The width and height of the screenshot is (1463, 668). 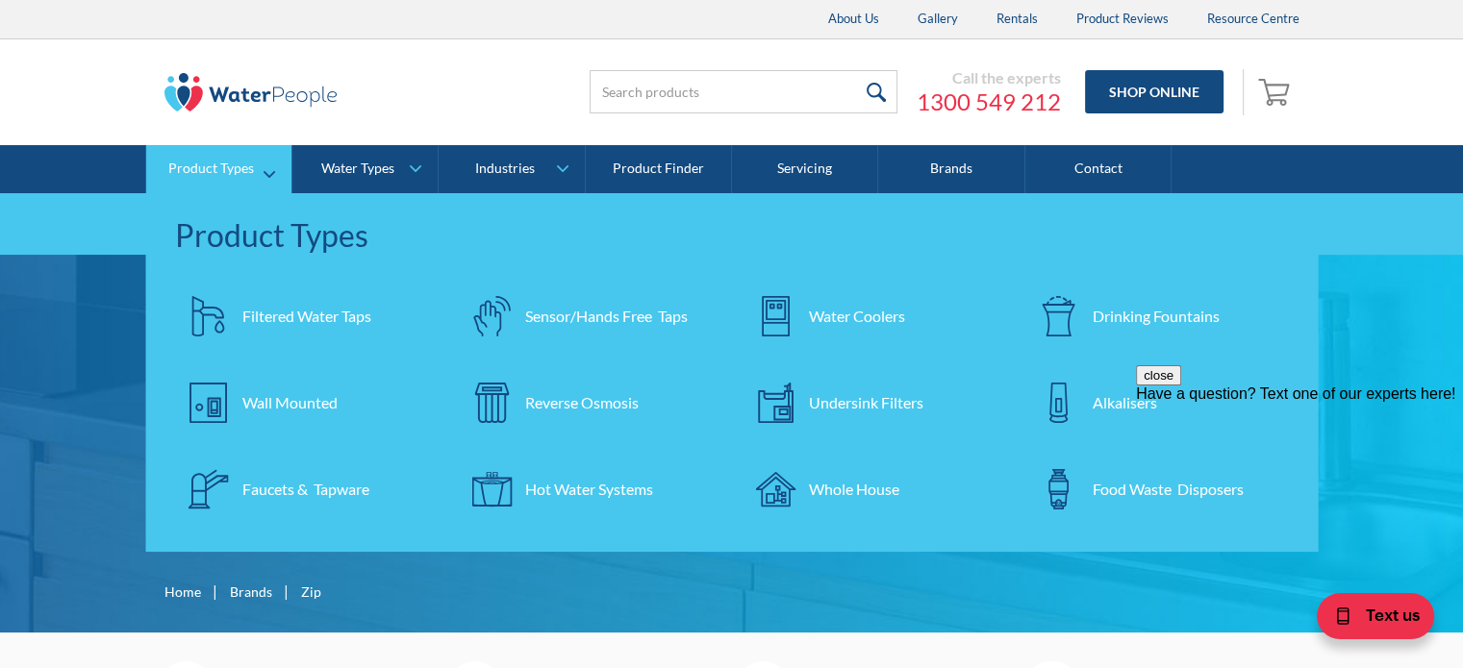 What do you see at coordinates (590, 403) in the screenshot?
I see `a: Reverse Osmosis` at bounding box center [590, 403].